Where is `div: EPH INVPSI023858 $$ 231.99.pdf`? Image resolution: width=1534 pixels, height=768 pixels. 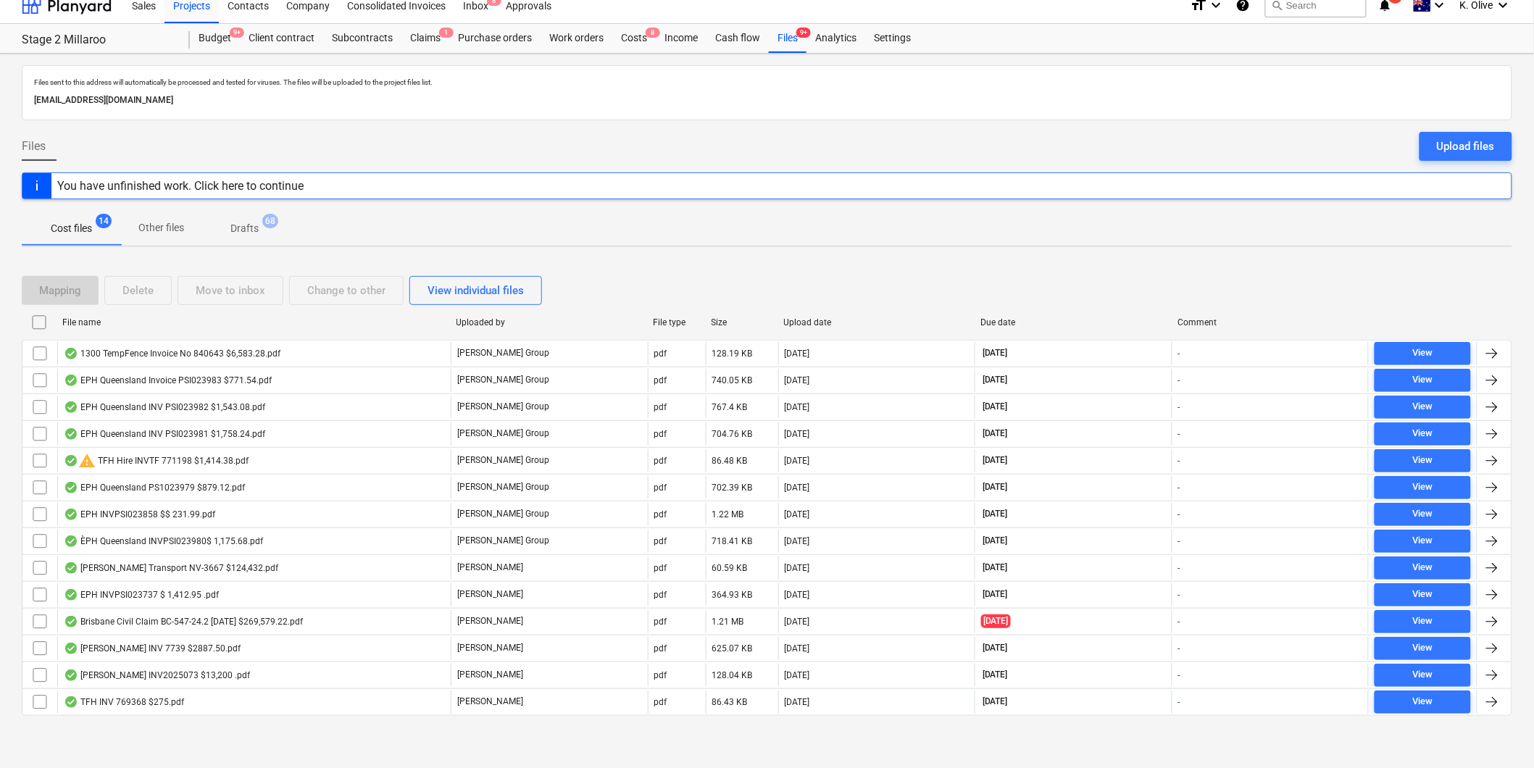
div: EPH INVPSI023858 $$ 231.99.pdf is located at coordinates (139, 515).